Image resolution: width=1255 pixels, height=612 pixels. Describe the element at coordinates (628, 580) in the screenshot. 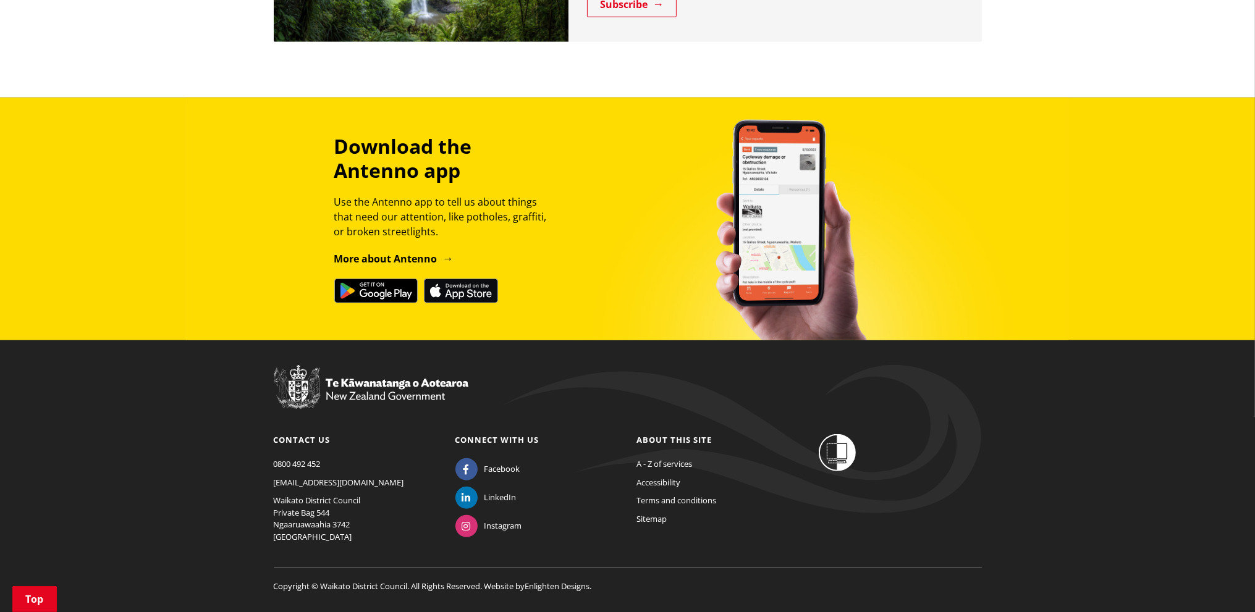

I see `p: Copyright © Waikato District Council. All Rights Reserved. Website by .` at that location.